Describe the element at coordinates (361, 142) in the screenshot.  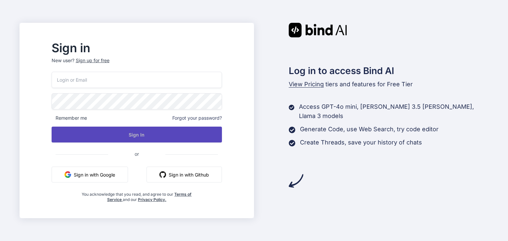
I see `p: Create Threads, save your history of chats` at that location.